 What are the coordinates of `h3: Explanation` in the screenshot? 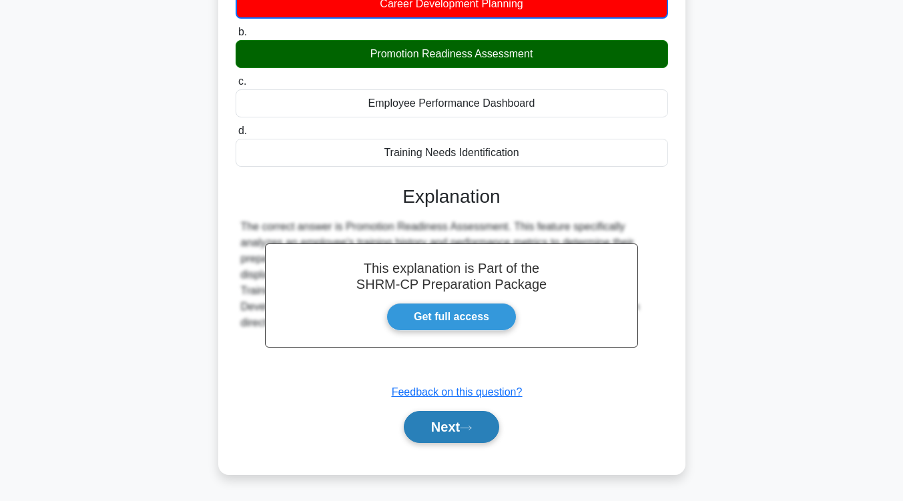 It's located at (452, 197).